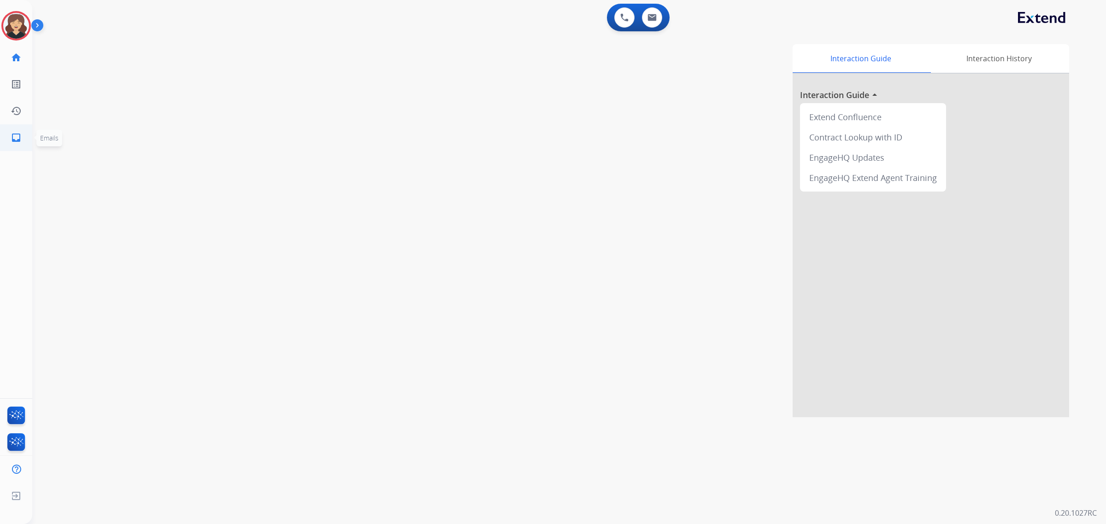 Image resolution: width=1106 pixels, height=524 pixels. Describe the element at coordinates (16, 111) in the screenshot. I see `mat-icon: history` at that location.